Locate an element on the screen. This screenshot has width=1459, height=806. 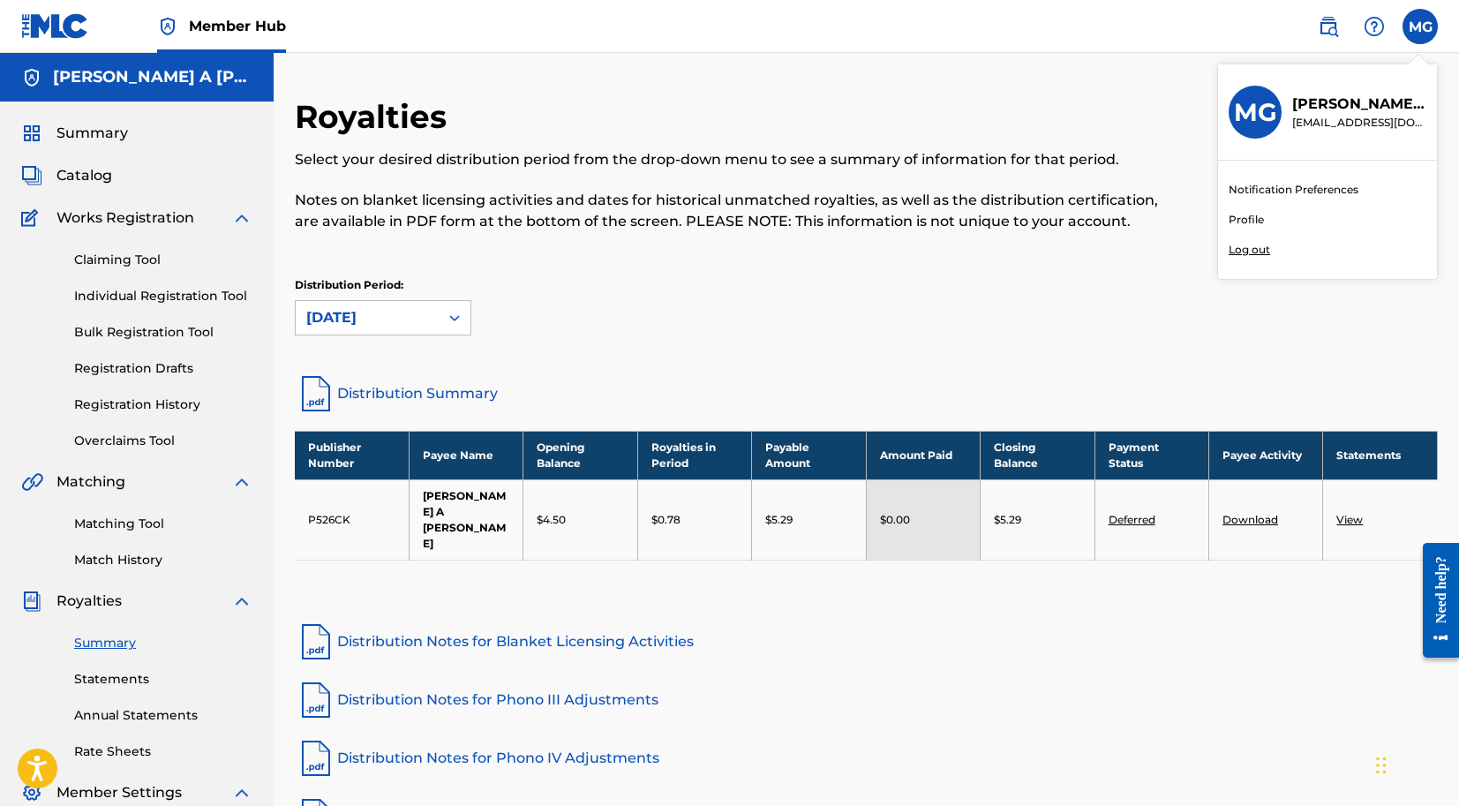
p: Manuel A Gilbert Brito is located at coordinates (1359, 104).